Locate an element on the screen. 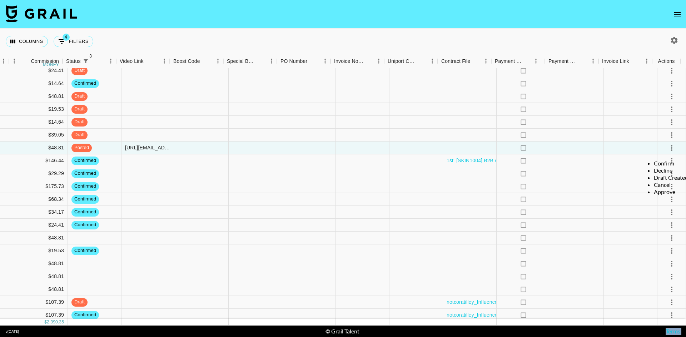  button: Select columns is located at coordinates (27, 41).